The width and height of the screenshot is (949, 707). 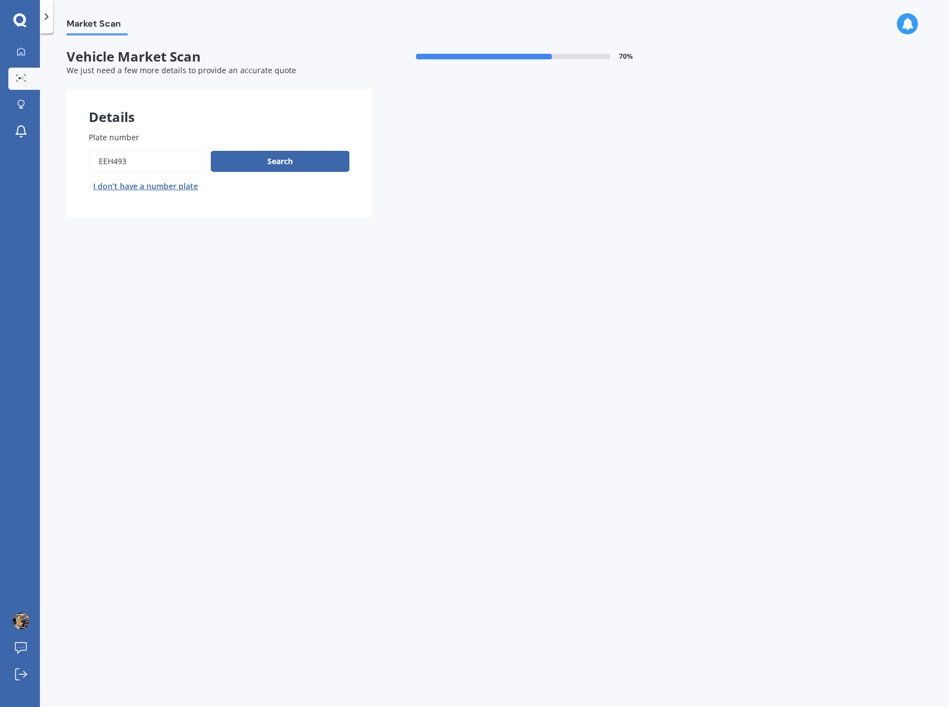 I want to click on span: Plate number, so click(x=114, y=137).